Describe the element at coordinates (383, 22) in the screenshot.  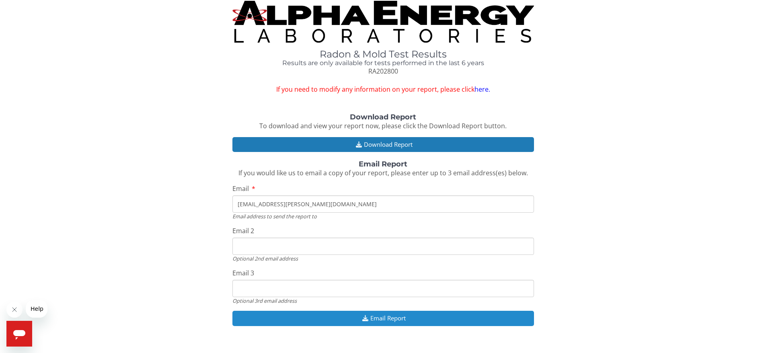
I see `img: TightCrop.jpg` at that location.